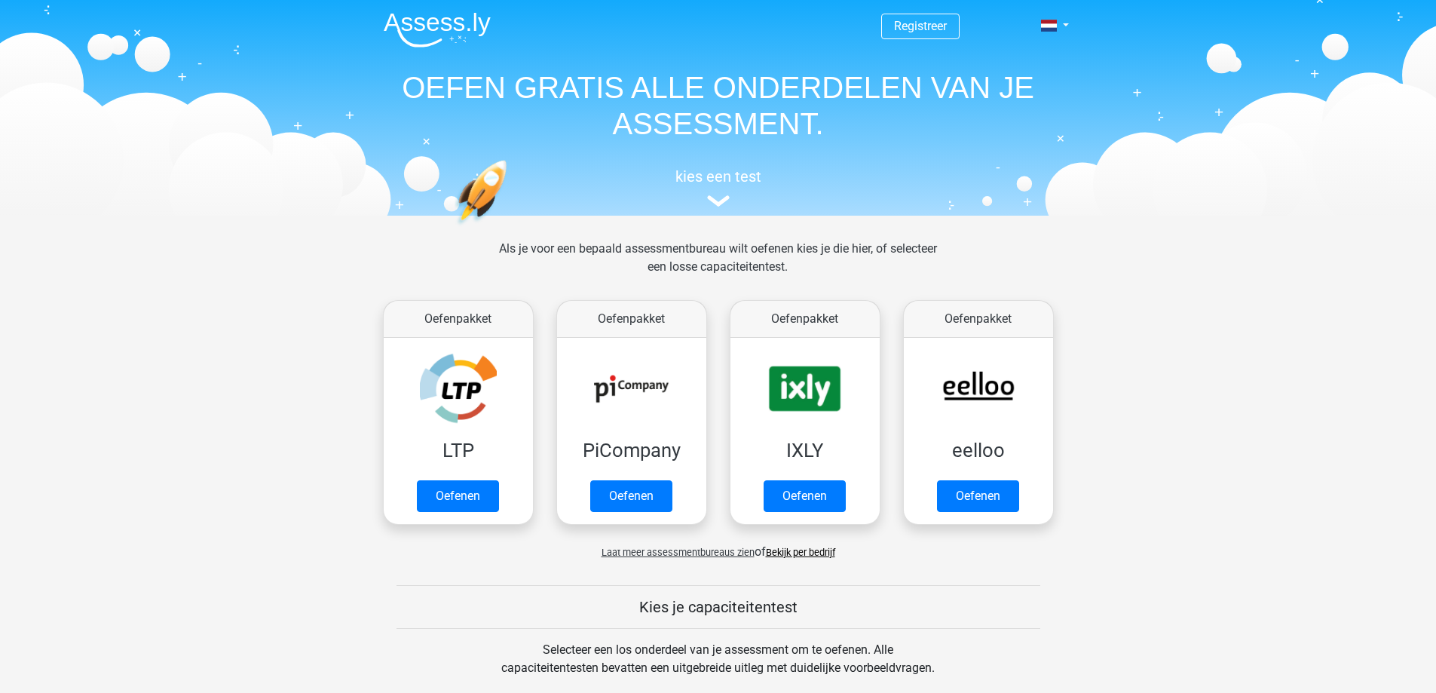 The width and height of the screenshot is (1436, 693). I want to click on img: oefenen, so click(510, 228).